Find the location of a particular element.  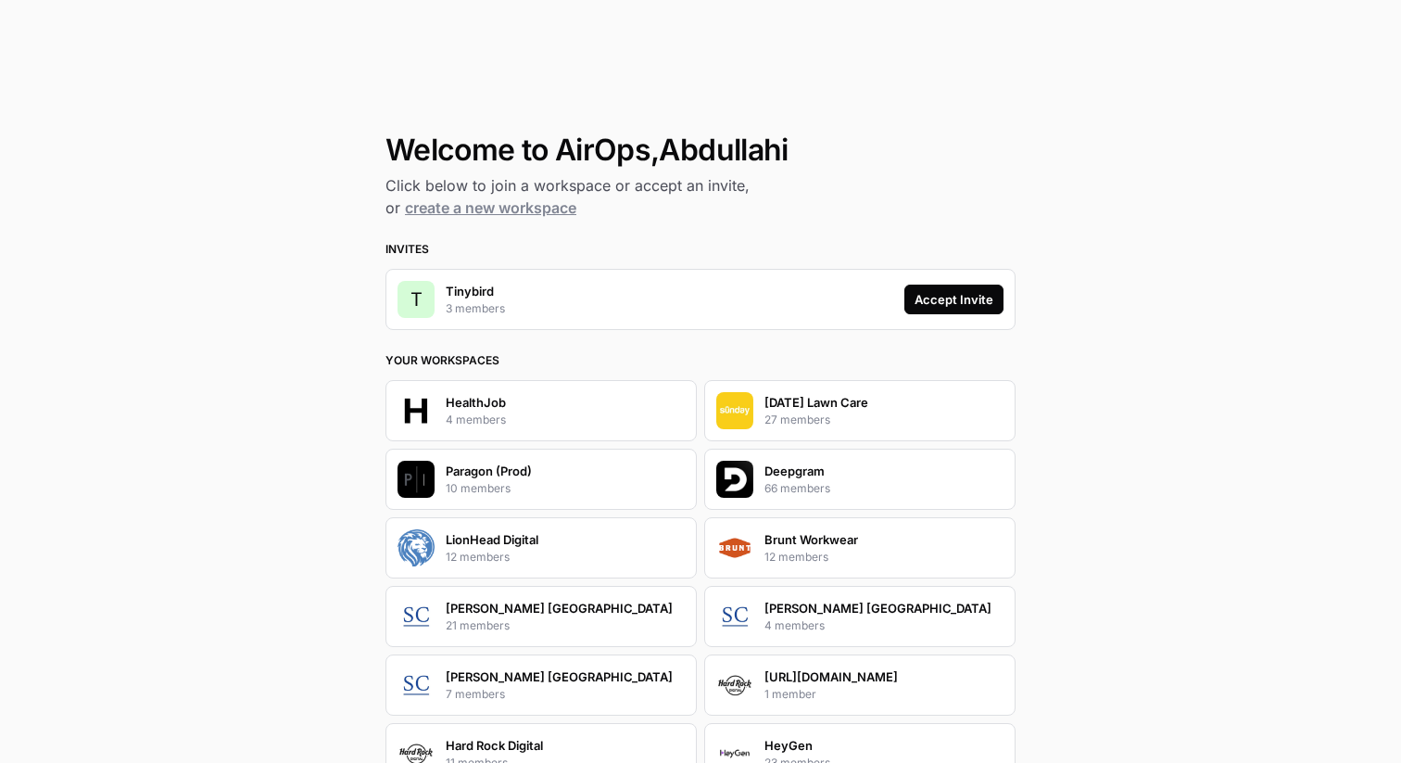

h3: Invites is located at coordinates (701, 249).